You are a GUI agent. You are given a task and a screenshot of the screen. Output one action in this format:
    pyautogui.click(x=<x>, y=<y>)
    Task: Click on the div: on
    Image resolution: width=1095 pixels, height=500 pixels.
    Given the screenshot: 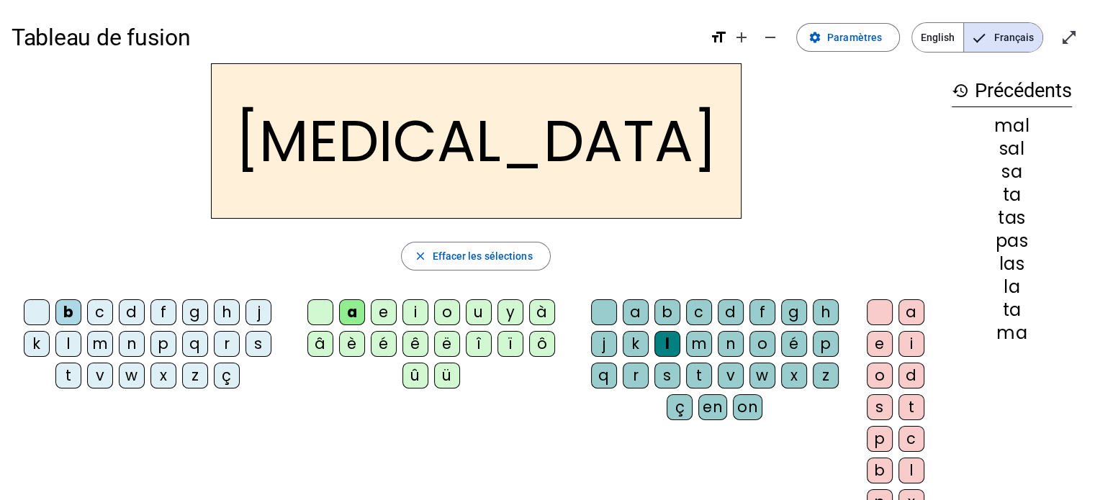 What is the action you would take?
    pyautogui.click(x=747, y=408)
    